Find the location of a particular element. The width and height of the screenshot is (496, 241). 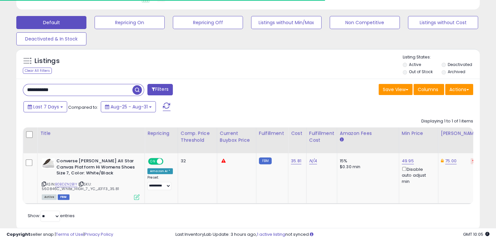

div: Last InventoryLab Update: 3 hours ago, not synced. is located at coordinates (332, 234).